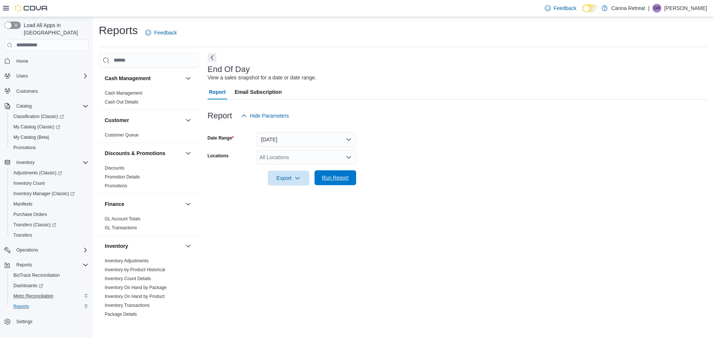  Describe the element at coordinates (128, 78) in the screenshot. I see `h3: Cash Management` at that location.